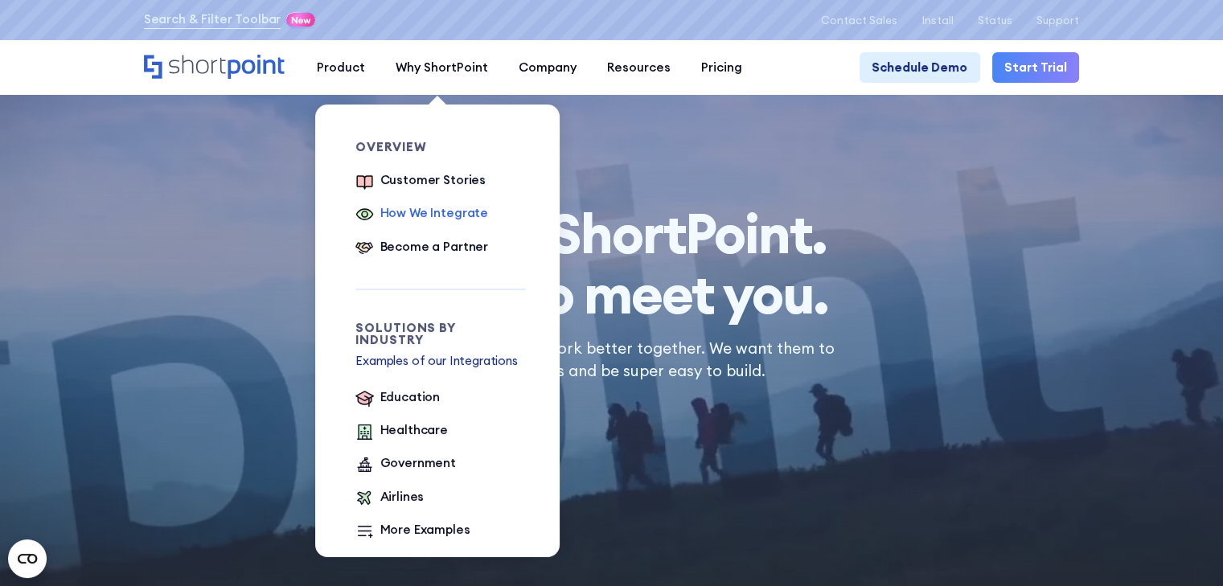  Describe the element at coordinates (859, 20) in the screenshot. I see `a: Contact Sales` at that location.